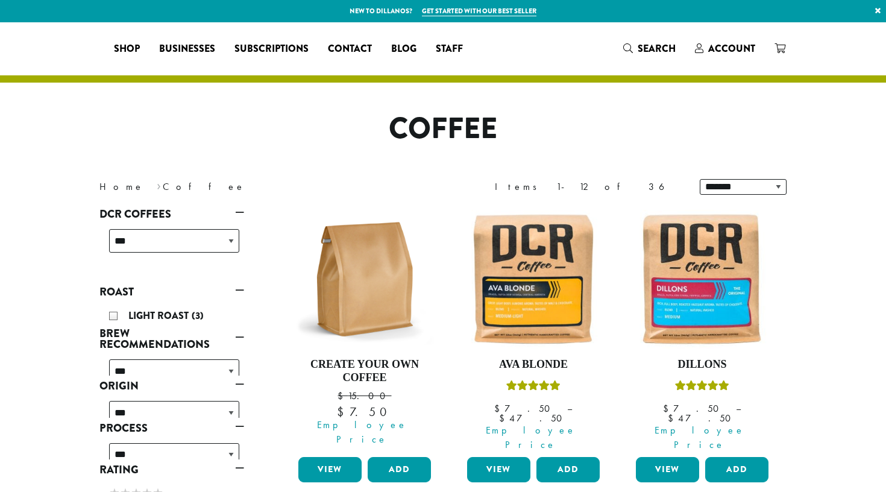 This screenshot has height=492, width=886. I want to click on a: Create Your Own Coffee $15.00 Employee Price, so click(365, 331).